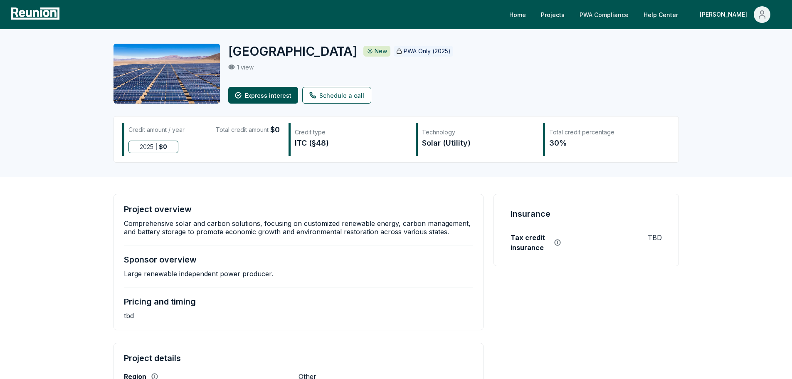 Image resolution: width=792 pixels, height=379 pixels. What do you see at coordinates (604, 15) in the screenshot?
I see `a: PWA Compliance` at bounding box center [604, 15].